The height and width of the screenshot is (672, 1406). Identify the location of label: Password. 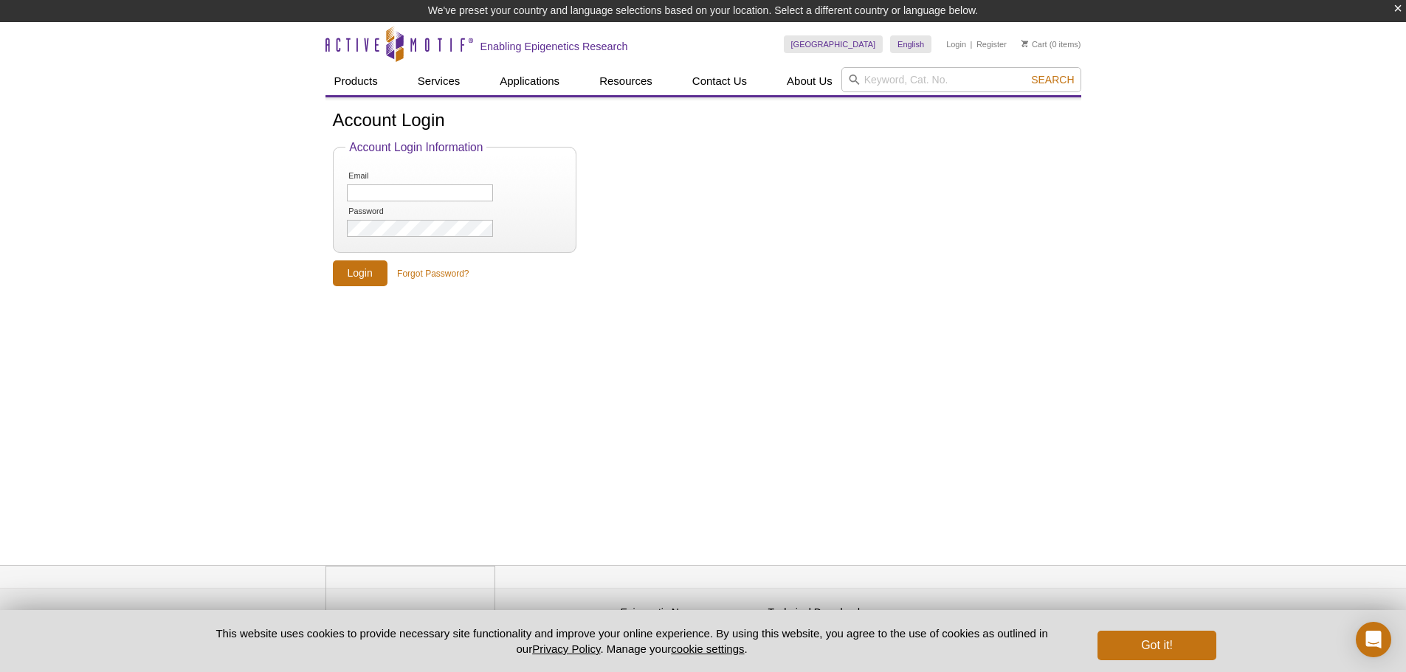
(385, 211).